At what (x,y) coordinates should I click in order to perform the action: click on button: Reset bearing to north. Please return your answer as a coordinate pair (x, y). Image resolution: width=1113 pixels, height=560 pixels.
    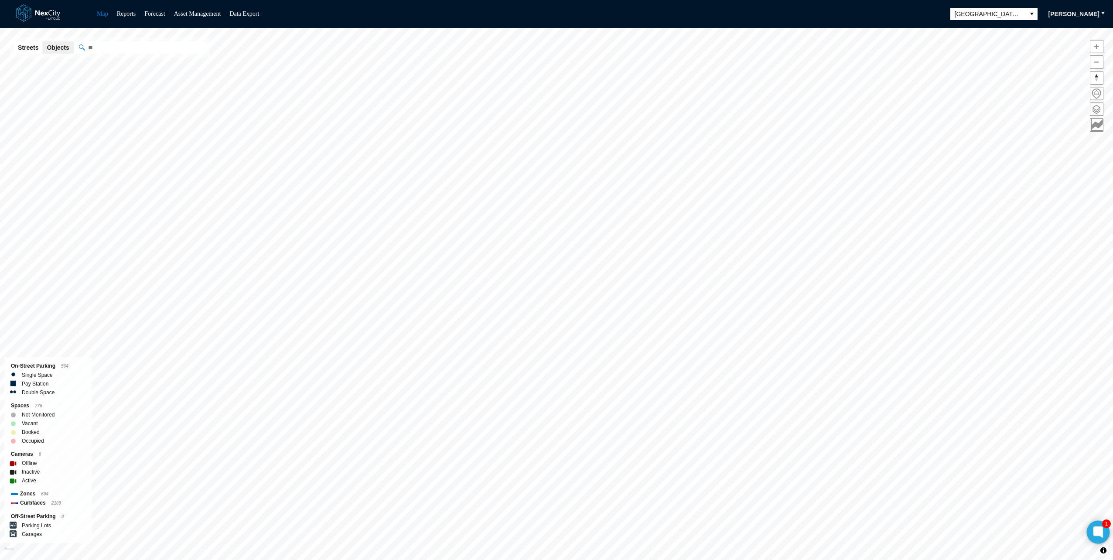
    Looking at the image, I should click on (1096, 78).